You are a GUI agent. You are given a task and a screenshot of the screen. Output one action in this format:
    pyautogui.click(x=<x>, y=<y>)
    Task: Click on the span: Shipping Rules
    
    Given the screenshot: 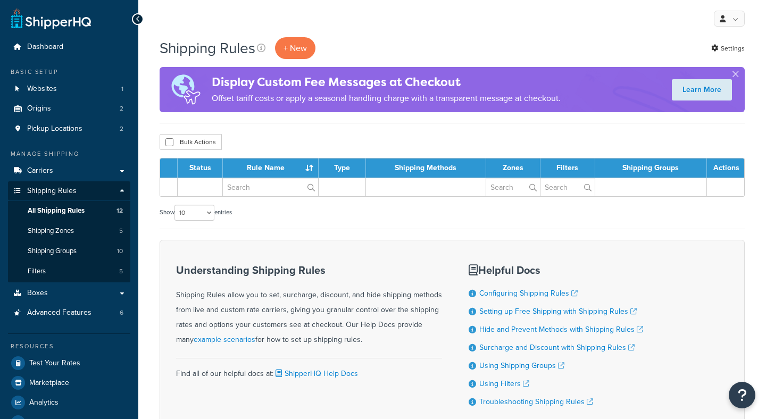 What is the action you would take?
    pyautogui.click(x=52, y=191)
    